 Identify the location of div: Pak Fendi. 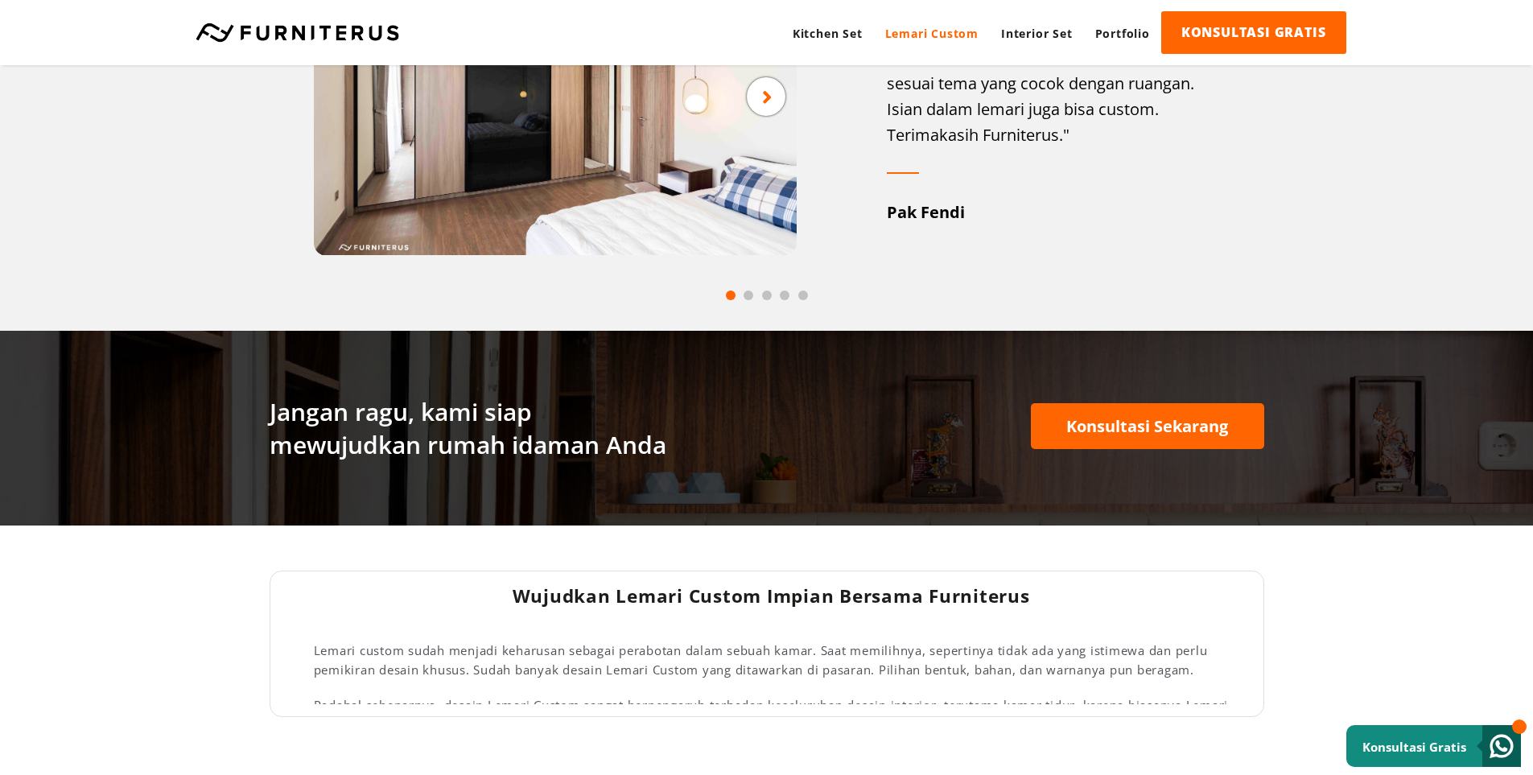
(1053, 212).